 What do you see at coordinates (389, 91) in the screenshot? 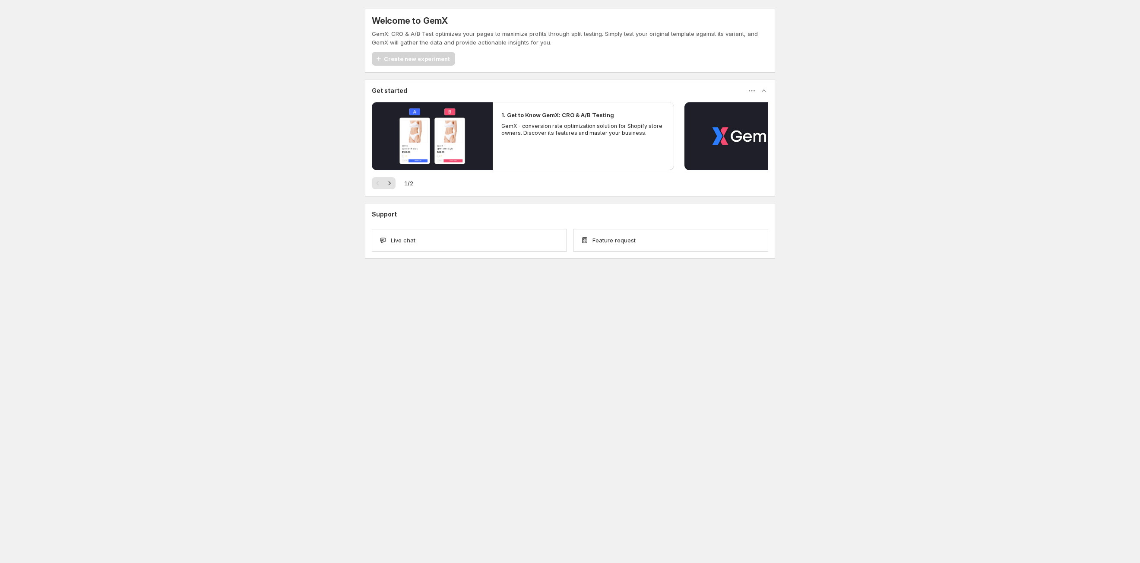
I see `h3: Get started` at bounding box center [389, 91].